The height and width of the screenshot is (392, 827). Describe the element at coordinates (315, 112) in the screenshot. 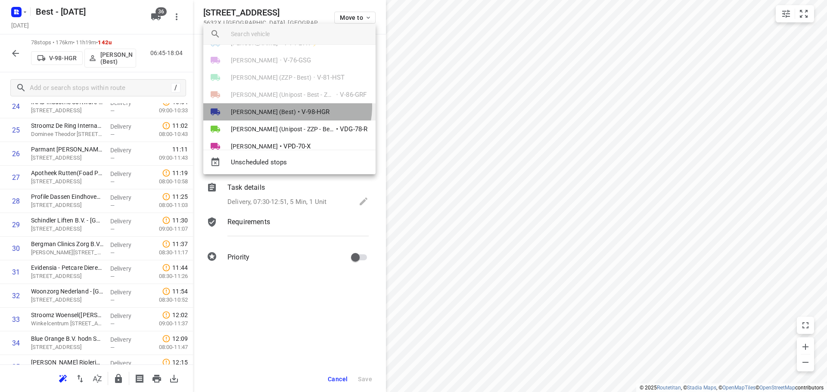

I see `span: V-98-HGR` at that location.